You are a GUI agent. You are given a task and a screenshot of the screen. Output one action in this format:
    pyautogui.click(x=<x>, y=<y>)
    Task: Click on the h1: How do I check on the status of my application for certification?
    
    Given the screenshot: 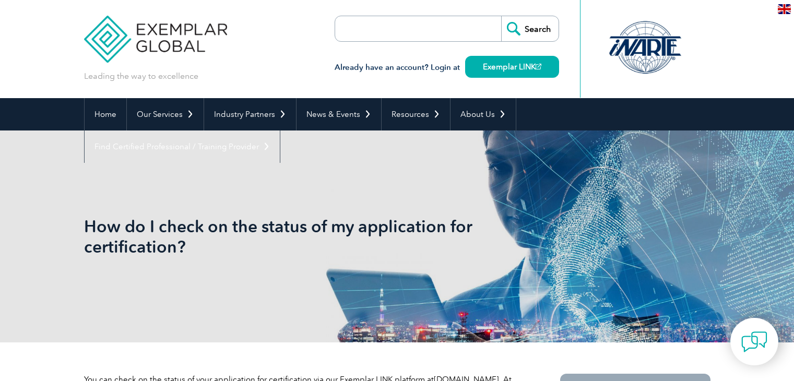 What is the action you would take?
    pyautogui.click(x=284, y=236)
    